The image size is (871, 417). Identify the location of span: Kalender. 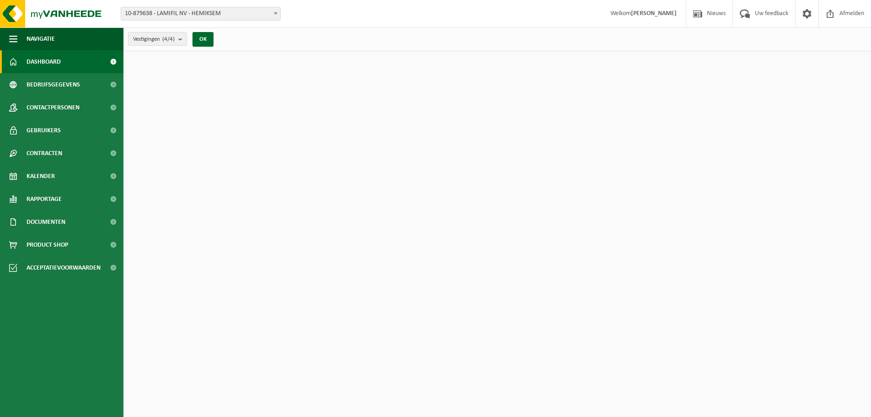
(41, 176).